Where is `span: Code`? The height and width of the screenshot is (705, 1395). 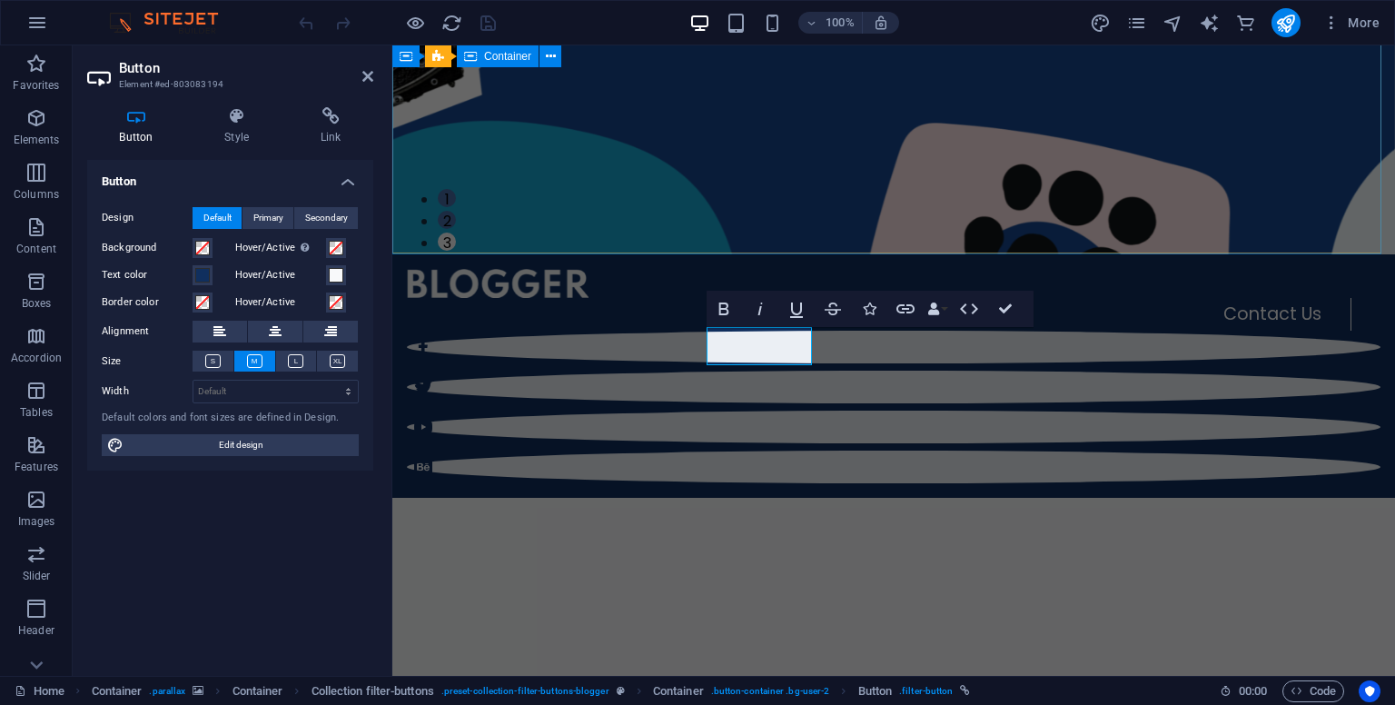
span: Code is located at coordinates (1314, 691).